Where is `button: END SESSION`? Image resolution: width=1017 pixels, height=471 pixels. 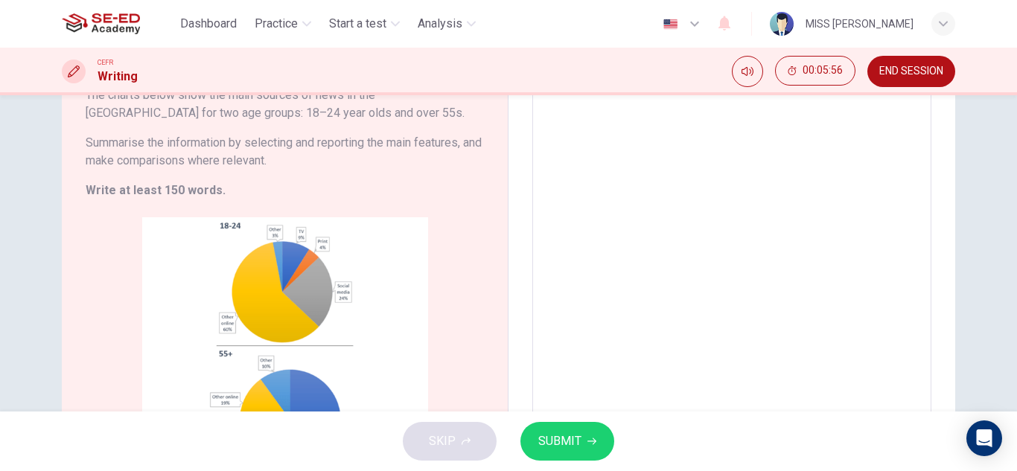
button: END SESSION is located at coordinates (911, 71).